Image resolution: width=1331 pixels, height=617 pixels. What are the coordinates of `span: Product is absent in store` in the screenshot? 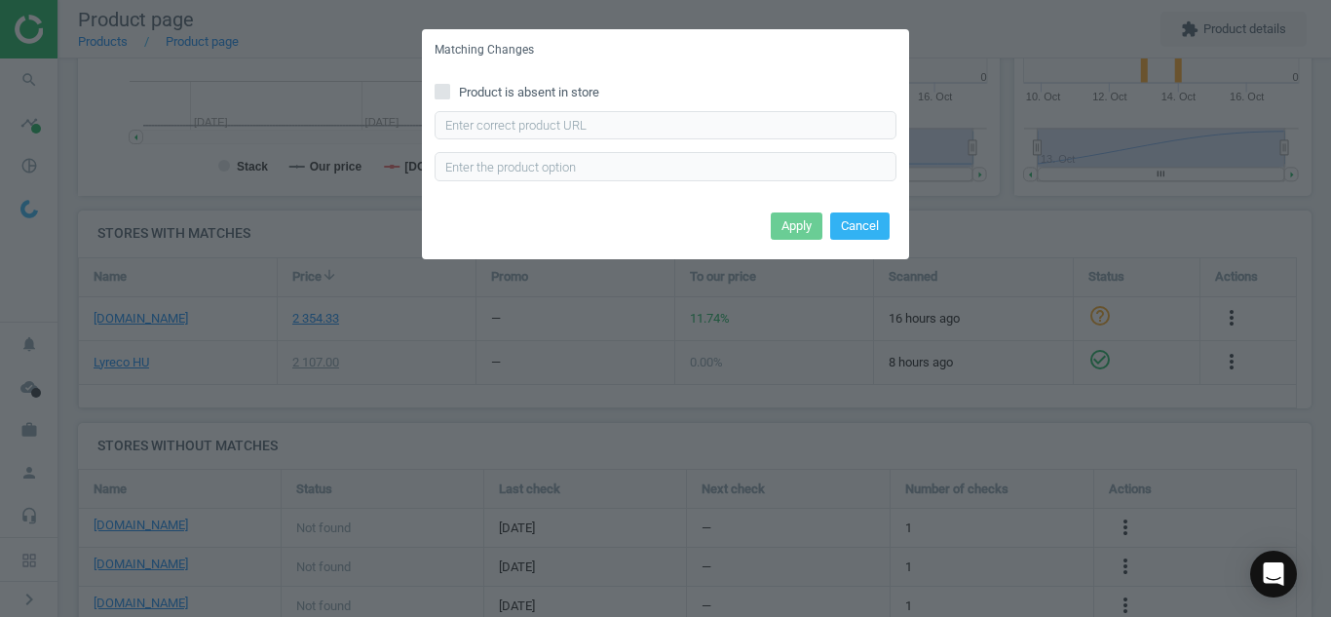 It's located at (529, 93).